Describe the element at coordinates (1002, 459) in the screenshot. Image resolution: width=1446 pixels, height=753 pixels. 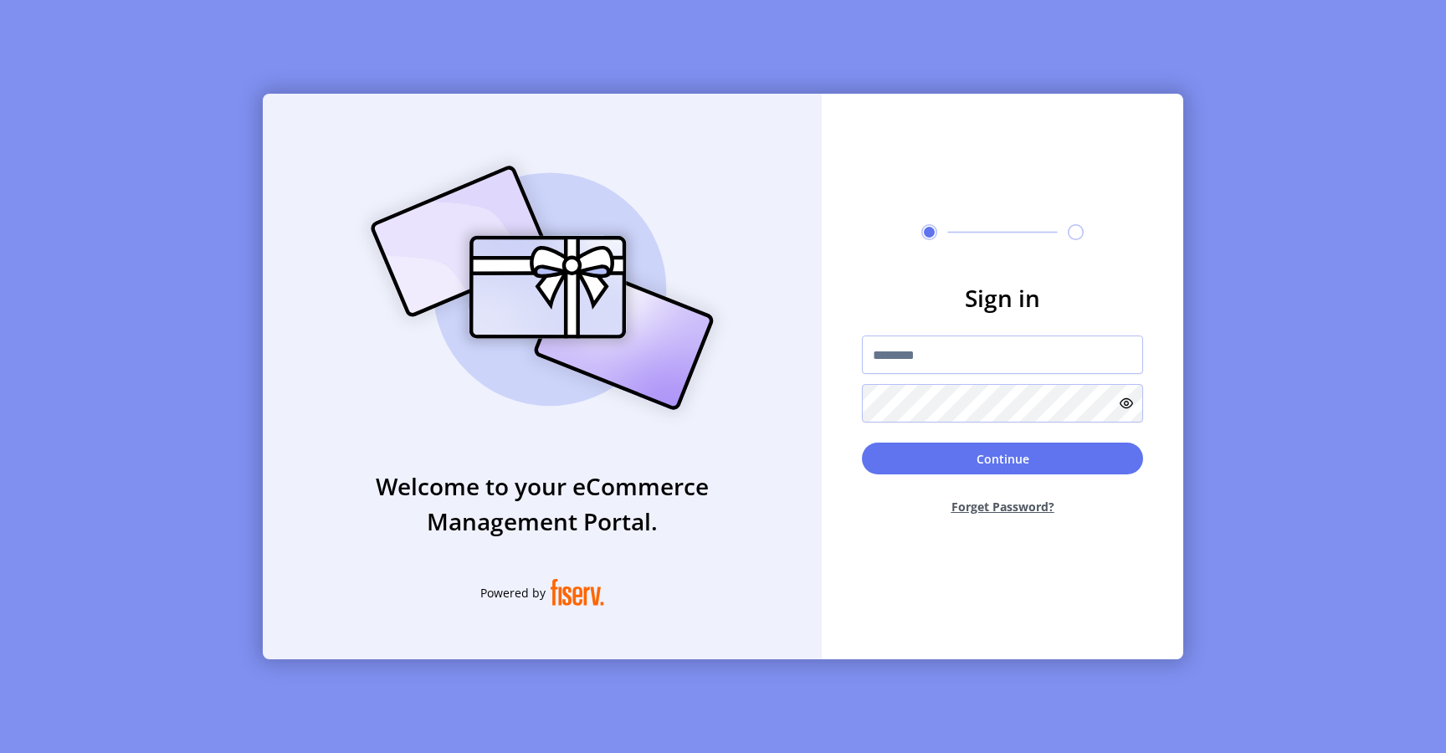
I see `button: Continue` at that location.